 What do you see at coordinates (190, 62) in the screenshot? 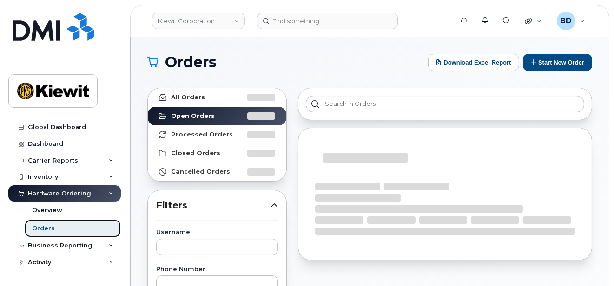
I see `span: Orders` at bounding box center [190, 62].